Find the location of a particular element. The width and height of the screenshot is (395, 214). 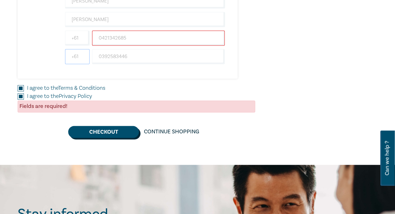

a: Continue Shopping is located at coordinates (172, 132).